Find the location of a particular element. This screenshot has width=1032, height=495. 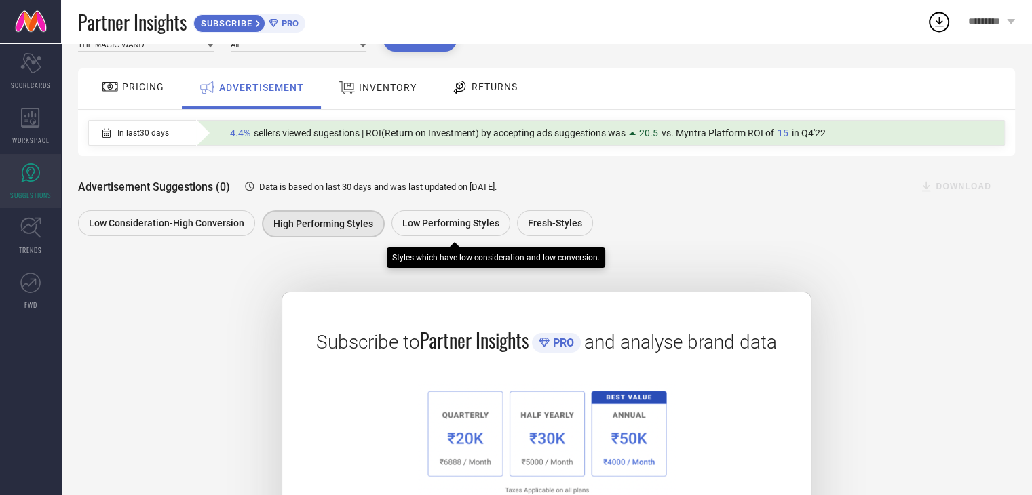

span: FWD is located at coordinates (31, 305).